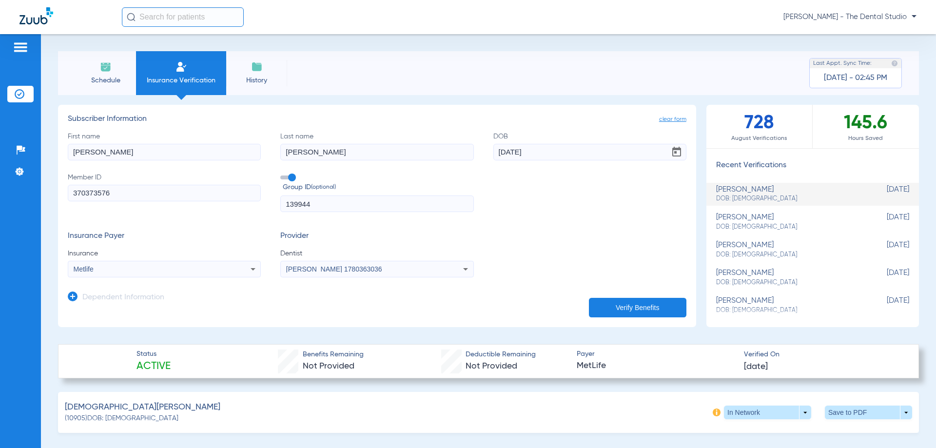 This screenshot has width=936, height=448. What do you see at coordinates (154, 354) in the screenshot?
I see `span: Status` at bounding box center [154, 354].